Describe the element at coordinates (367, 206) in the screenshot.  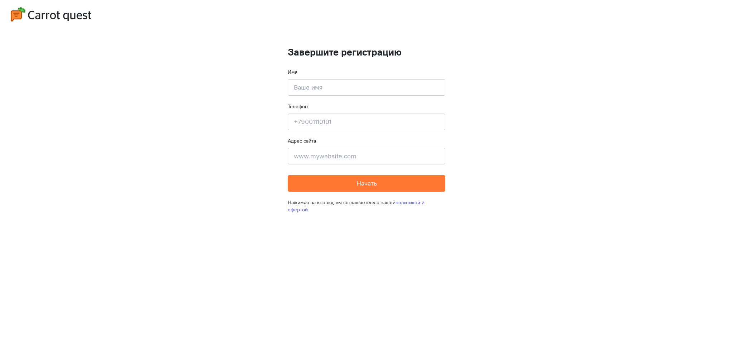
I see `div: Нажимая на кнопку, вы соглашаетесь с нашей` at that location.